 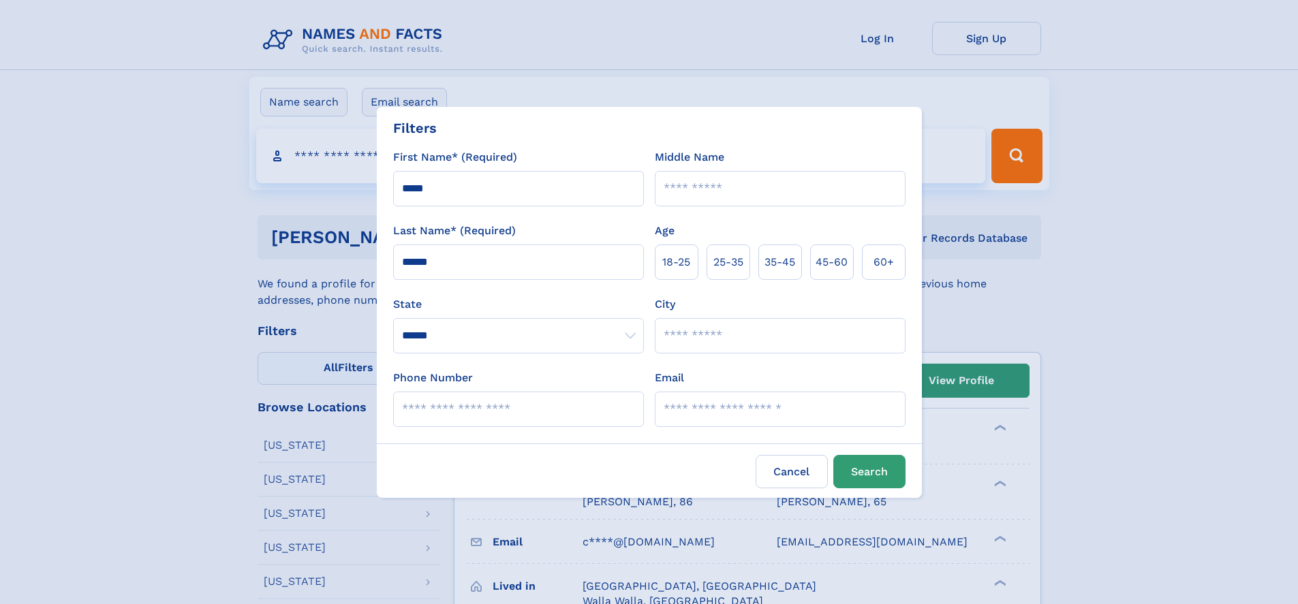 What do you see at coordinates (869, 471) in the screenshot?
I see `button: Search` at bounding box center [869, 471].